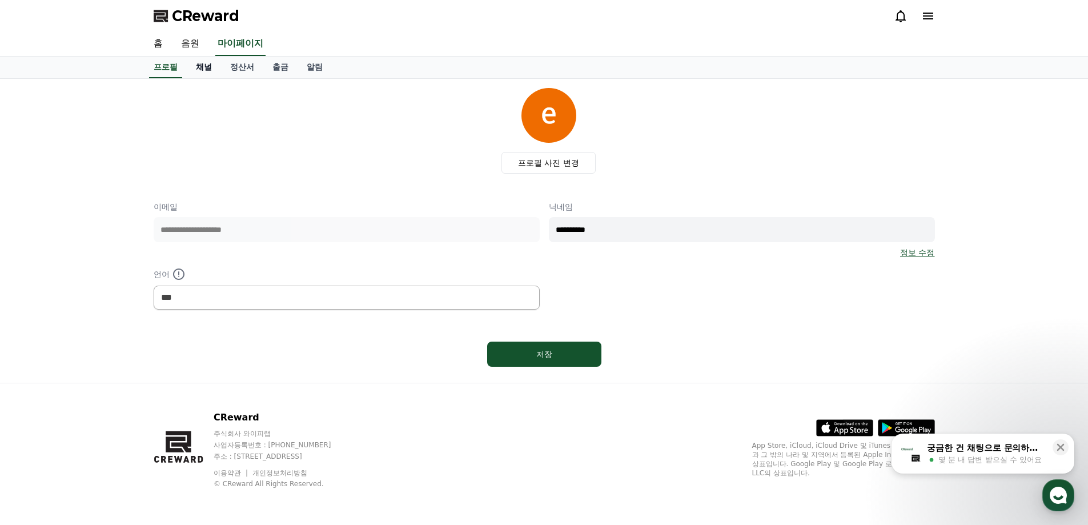 The image size is (1088, 525). I want to click on span: 홈, so click(39, 384).